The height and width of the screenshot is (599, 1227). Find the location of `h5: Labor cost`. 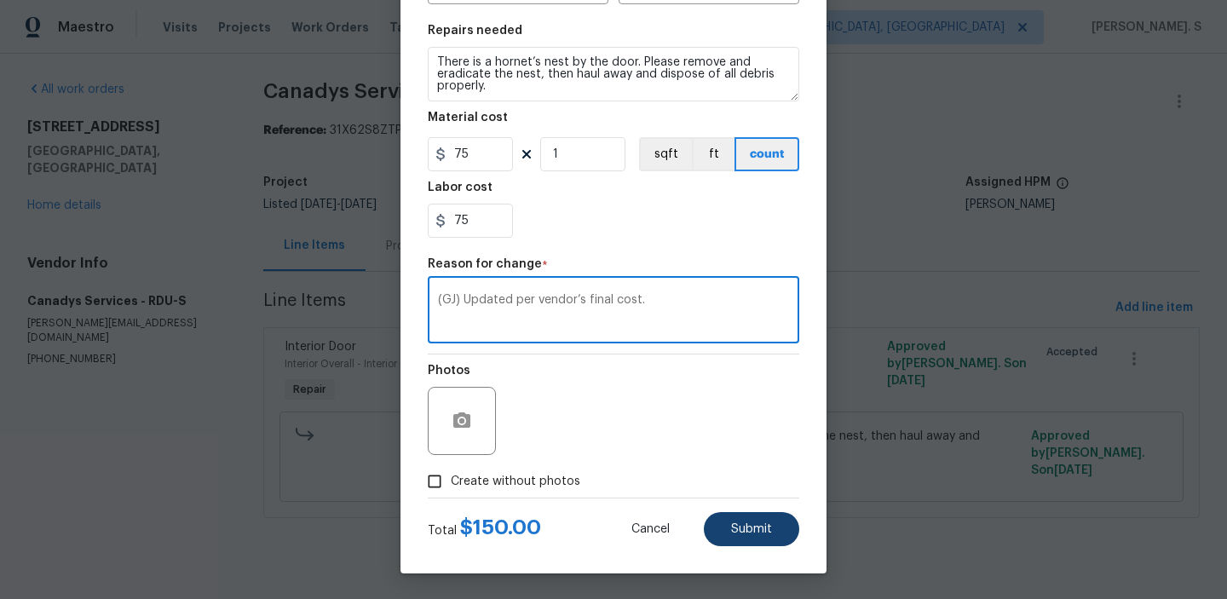

h5: Labor cost is located at coordinates (460, 187).